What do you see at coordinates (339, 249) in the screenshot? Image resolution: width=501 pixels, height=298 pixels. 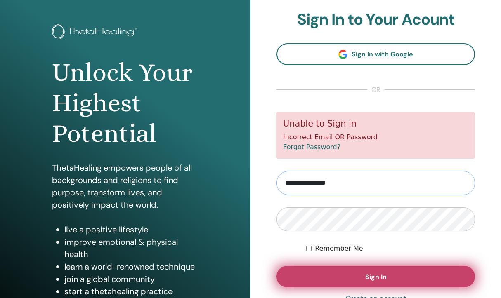 I see `label: Remember Me` at bounding box center [339, 249].